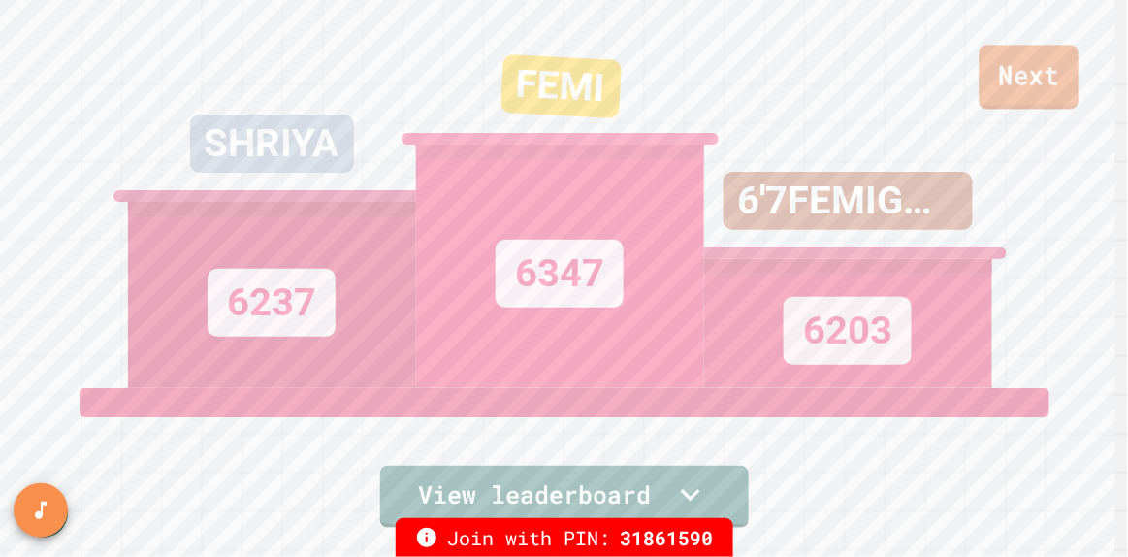 Image resolution: width=1128 pixels, height=557 pixels. Describe the element at coordinates (560, 273) in the screenshot. I see `div: 6347` at that location.